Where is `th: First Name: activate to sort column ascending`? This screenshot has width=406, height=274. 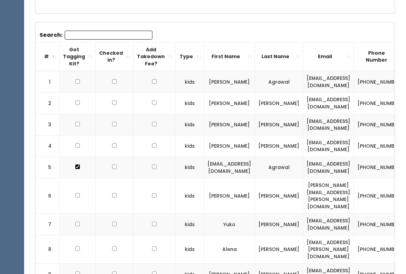 th: First Name: activate to sort column ascending is located at coordinates (230, 57).